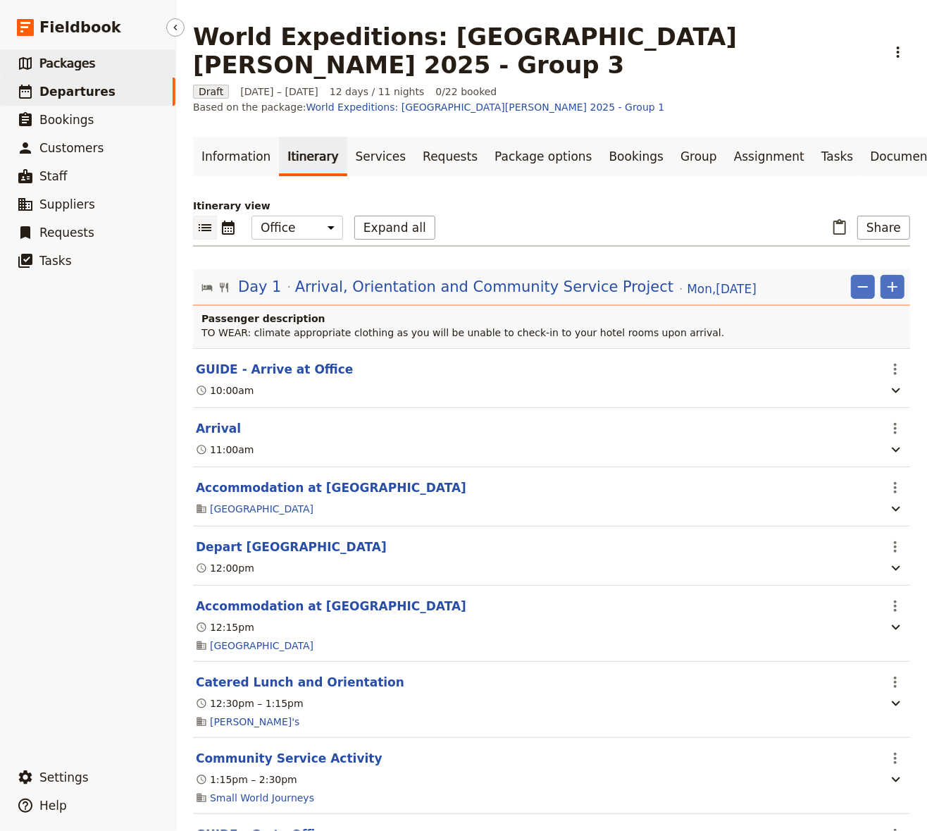 The height and width of the screenshot is (831, 927). I want to click on h4: Passenger description, so click(553, 318).